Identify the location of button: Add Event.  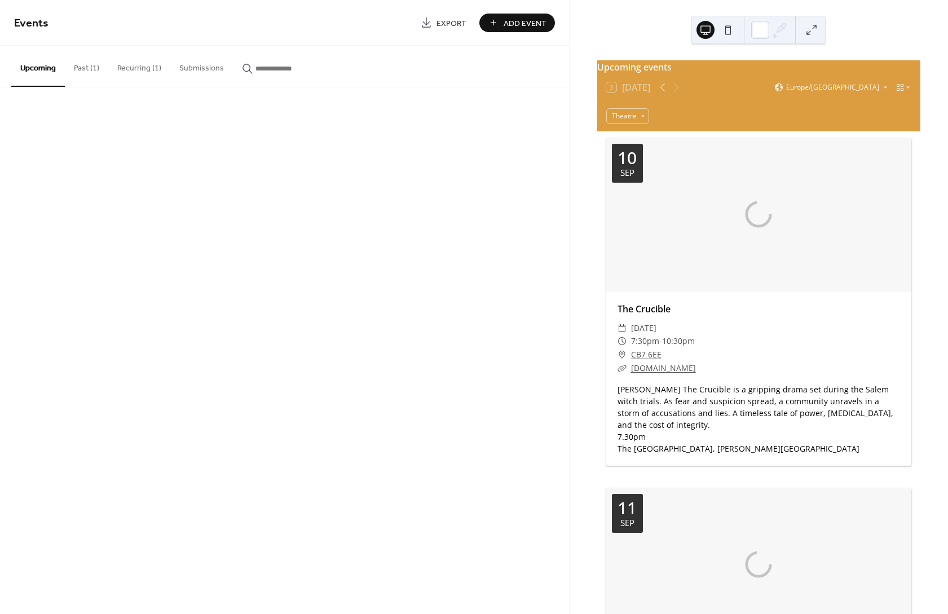
(517, 23).